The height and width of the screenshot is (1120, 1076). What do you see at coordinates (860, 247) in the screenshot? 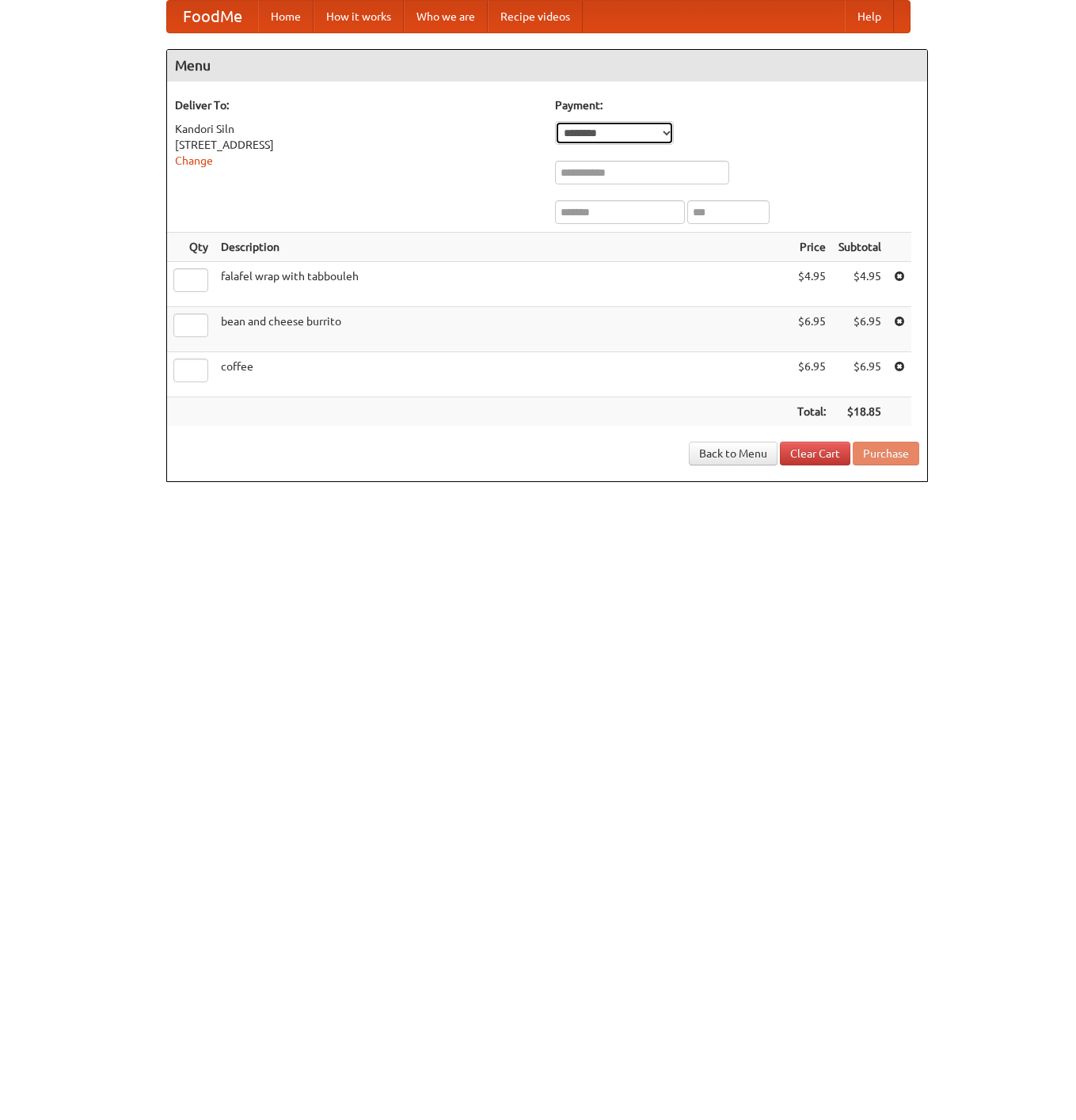
I see `th: Subtotal` at bounding box center [860, 247].